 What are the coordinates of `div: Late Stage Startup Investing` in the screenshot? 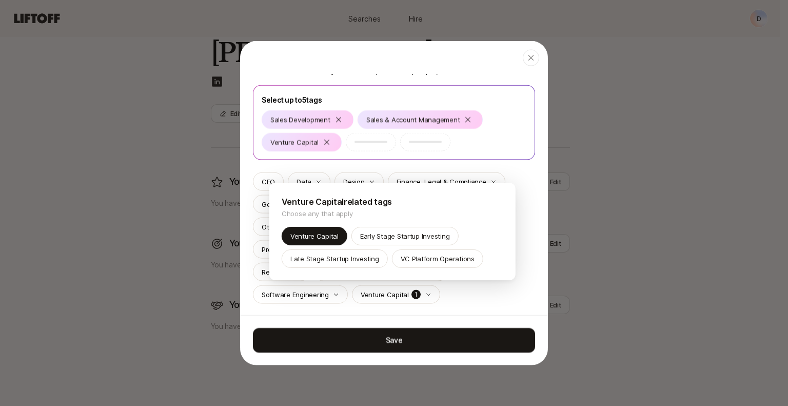 It's located at (335, 259).